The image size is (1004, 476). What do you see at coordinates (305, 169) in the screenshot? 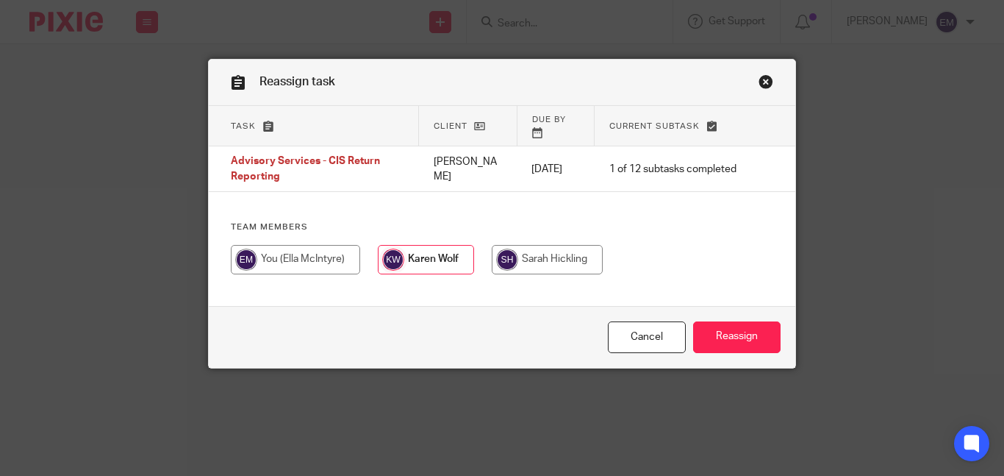
I see `span: Advisory Services - CIS Return Reporting` at bounding box center [305, 169].